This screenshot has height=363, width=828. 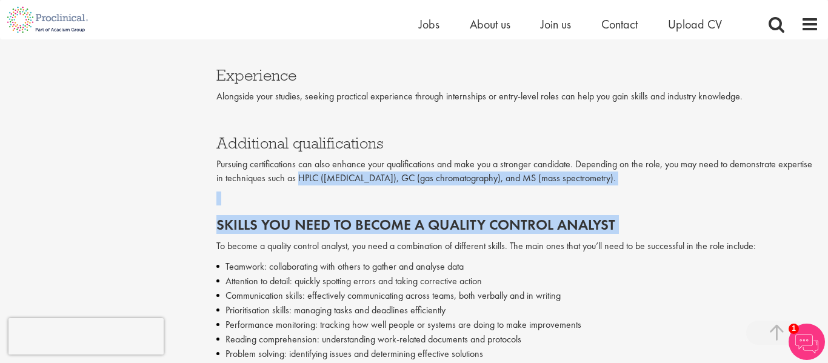 What do you see at coordinates (518, 96) in the screenshot?
I see `p: Alongside your studies, seeking practical experience through internships or entry-level roles can...` at bounding box center [518, 96].